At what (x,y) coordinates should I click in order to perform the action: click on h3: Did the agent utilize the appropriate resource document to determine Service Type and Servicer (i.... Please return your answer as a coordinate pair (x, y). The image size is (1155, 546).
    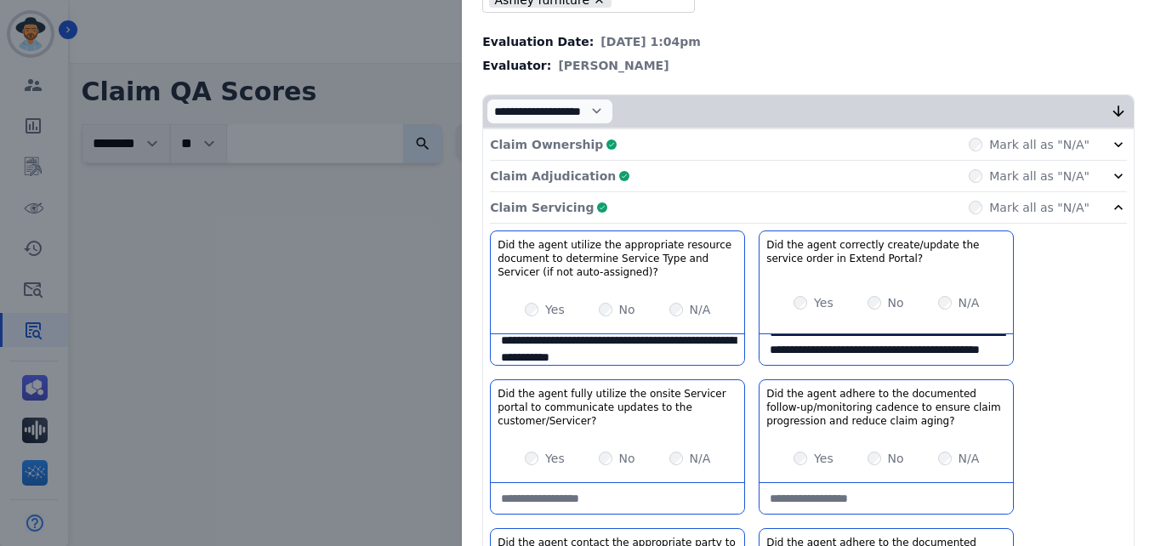
    Looking at the image, I should click on (617, 259).